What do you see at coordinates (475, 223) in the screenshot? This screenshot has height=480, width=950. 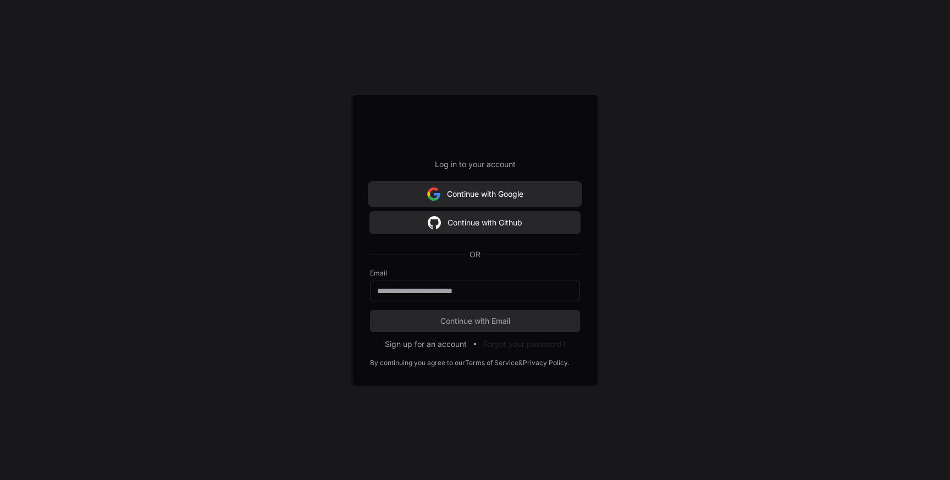 I see `button: Continue with Github` at bounding box center [475, 223].